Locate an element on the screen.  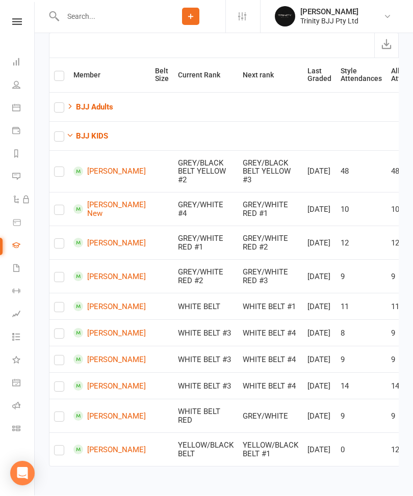
a: Dashboard is located at coordinates (23, 63).